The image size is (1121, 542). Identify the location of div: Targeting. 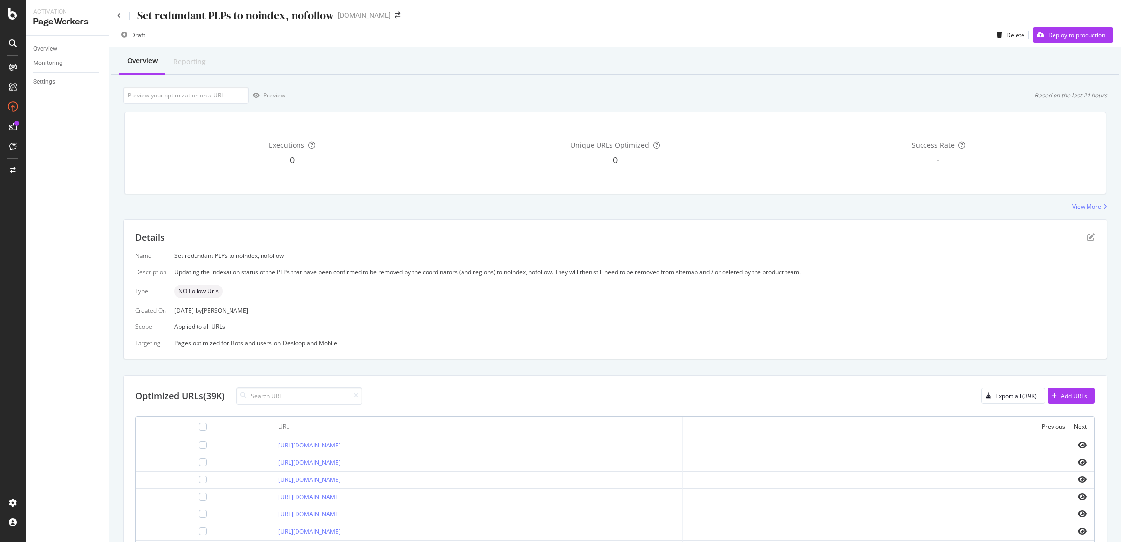
(151, 343).